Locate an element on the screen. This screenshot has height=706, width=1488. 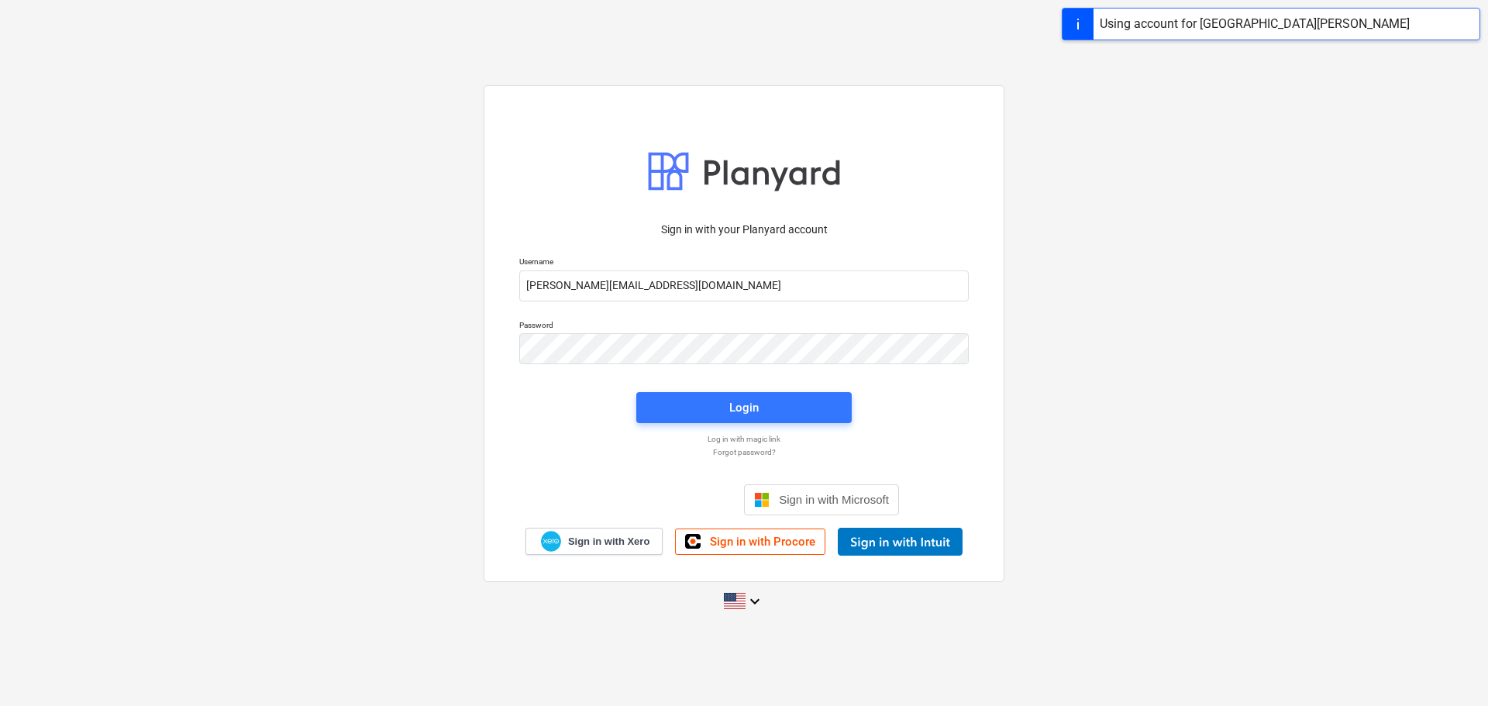
a: Sign in with Xero is located at coordinates (594, 541).